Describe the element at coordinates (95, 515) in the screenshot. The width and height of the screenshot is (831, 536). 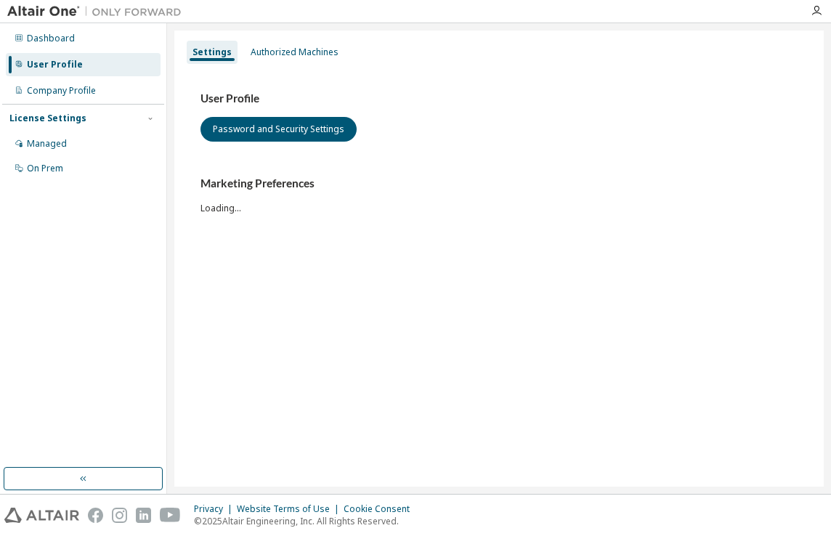
I see `img: facebook.svg` at that location.